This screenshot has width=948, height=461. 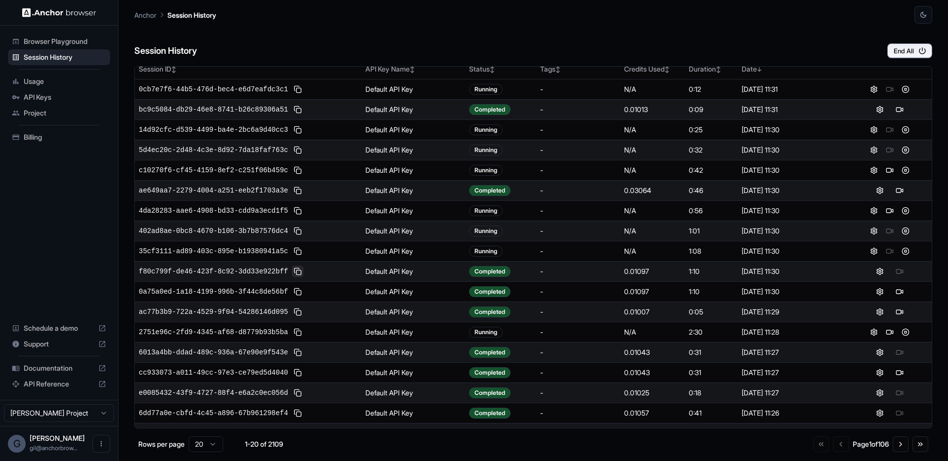 What do you see at coordinates (213, 150) in the screenshot?
I see `span: 5d4ec20c-2d48-4c3e-8d92-7da18faf763c` at bounding box center [213, 150].